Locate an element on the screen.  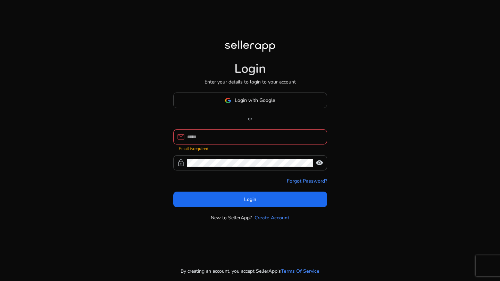
span: lock is located at coordinates (181, 163).